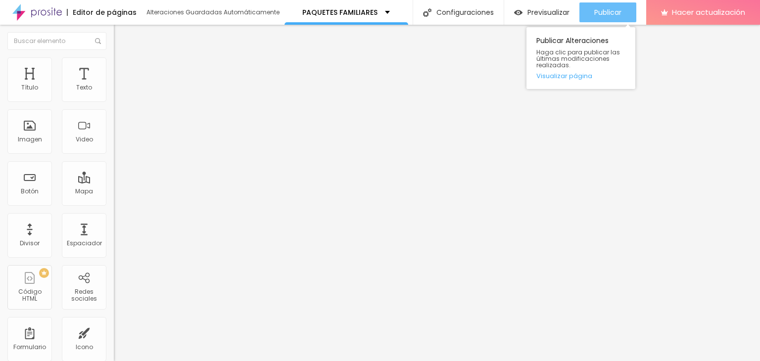 The width and height of the screenshot is (760, 361). Describe the element at coordinates (607, 12) in the screenshot. I see `button: Publicar` at that location.